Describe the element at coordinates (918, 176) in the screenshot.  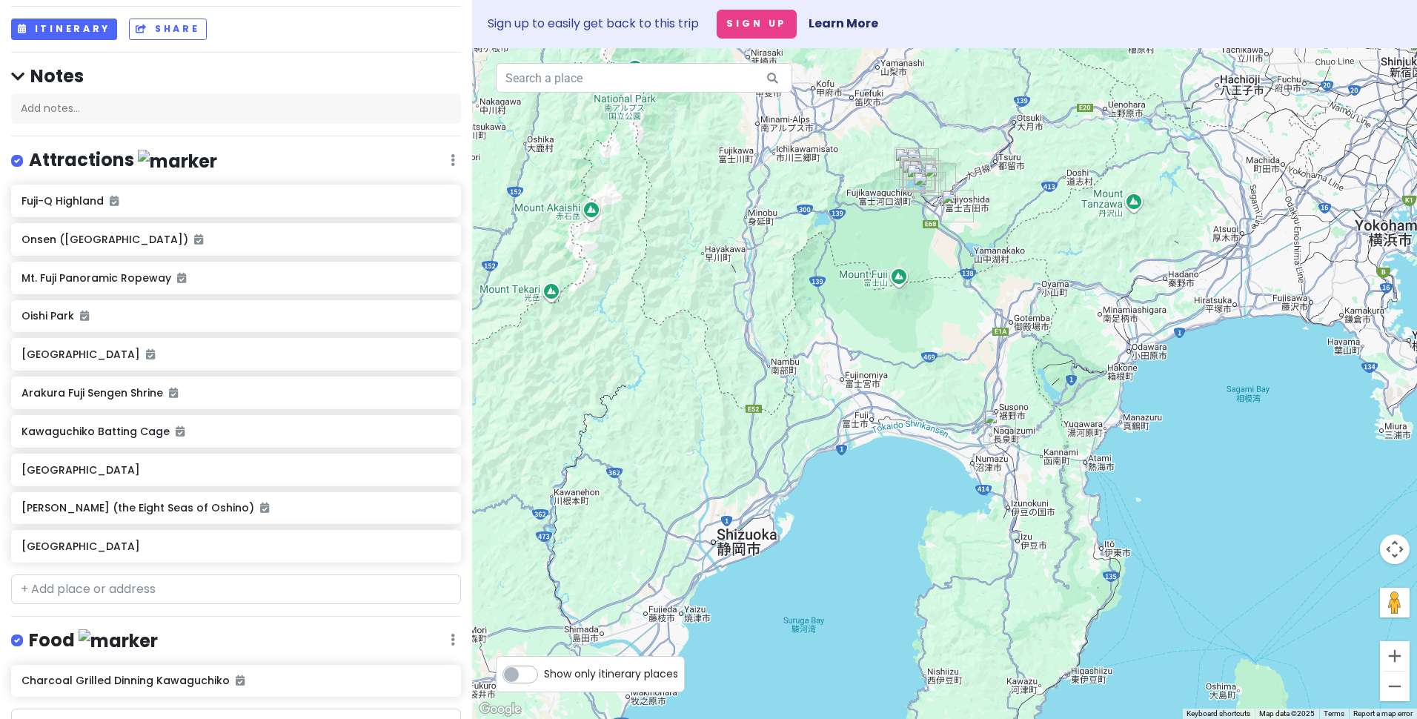
I see `div: Backpackers Hostel K's House Mt.Fuji` at that location.